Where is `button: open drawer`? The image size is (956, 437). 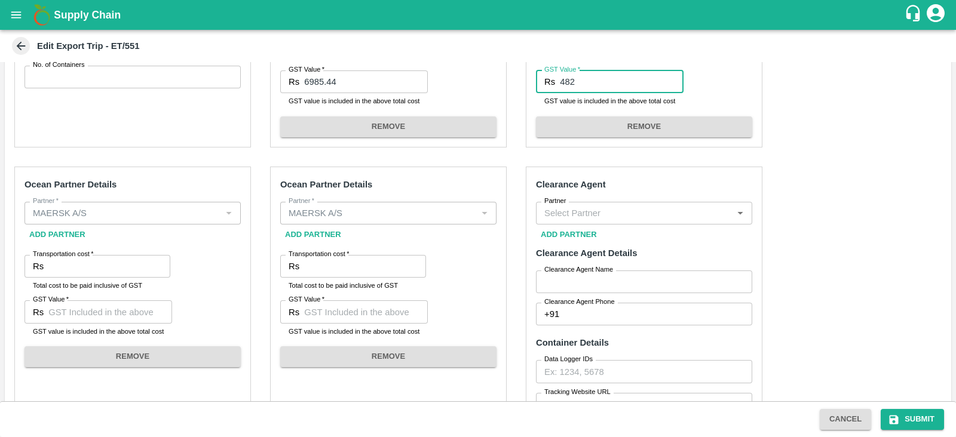
button: open drawer is located at coordinates (16, 15).